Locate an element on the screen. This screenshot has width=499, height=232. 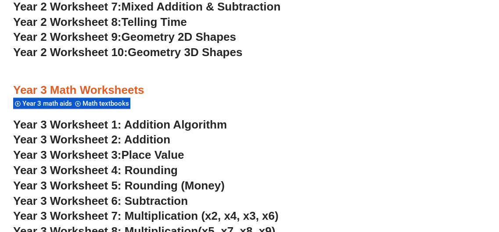
a: Year 3 Worksheet 1: Addition Algorithm is located at coordinates (120, 125).